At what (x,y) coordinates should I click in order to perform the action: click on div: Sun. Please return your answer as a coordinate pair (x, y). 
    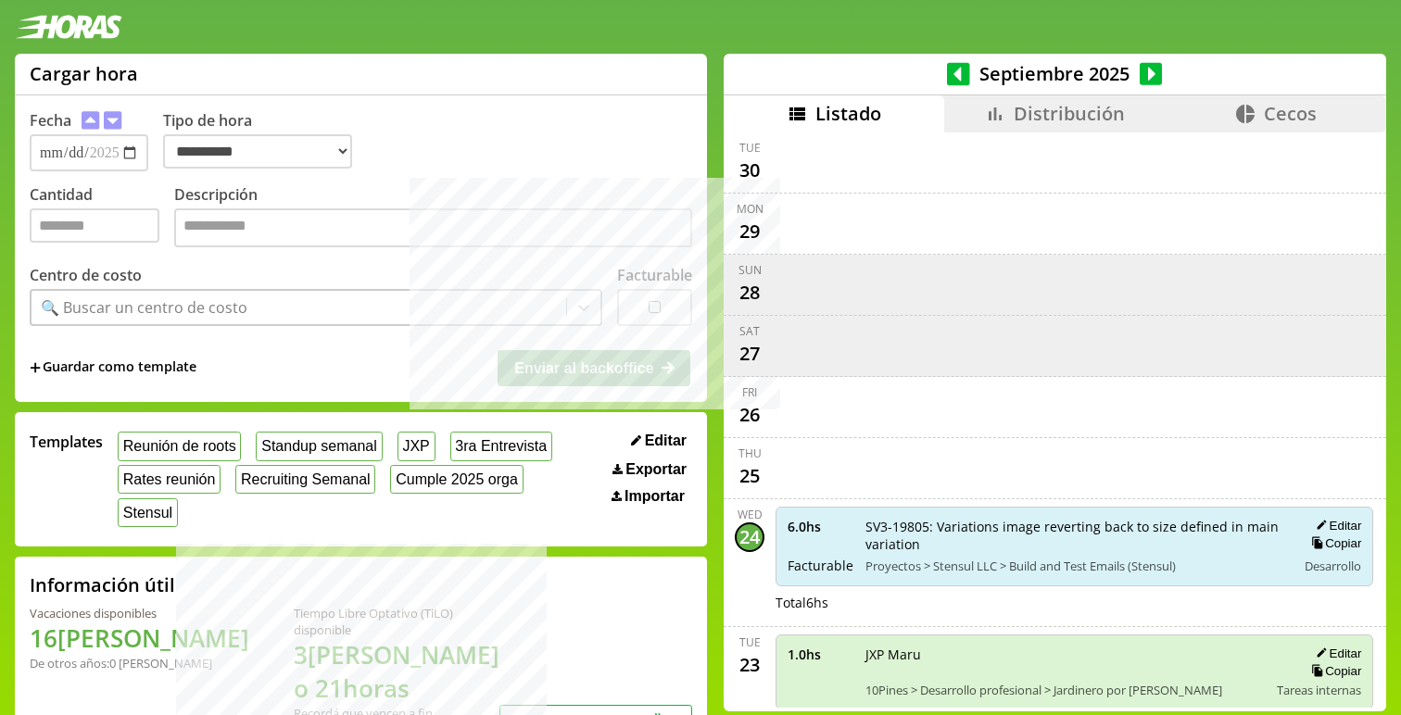
    Looking at the image, I should click on (749, 270).